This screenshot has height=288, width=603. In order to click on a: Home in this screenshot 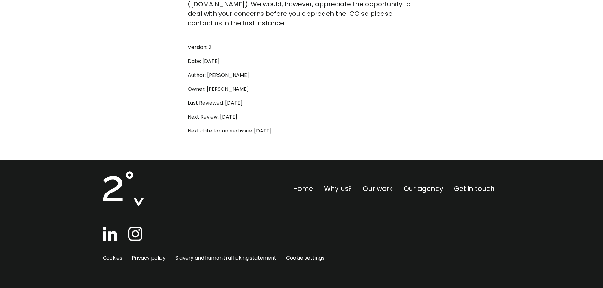, I will do `click(303, 189)`.